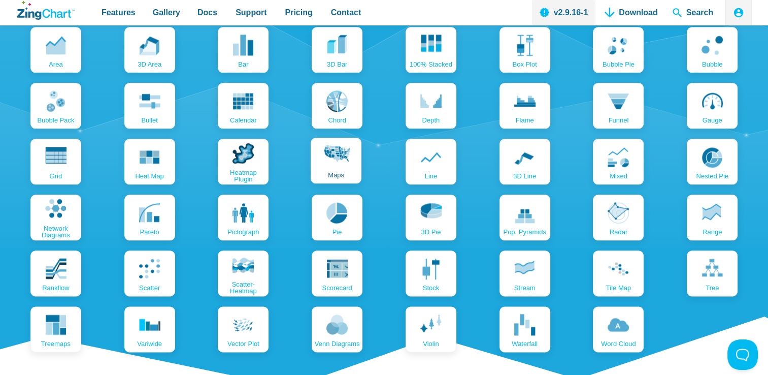 The height and width of the screenshot is (375, 768). Describe the element at coordinates (56, 343) in the screenshot. I see `span: treemaps` at that location.